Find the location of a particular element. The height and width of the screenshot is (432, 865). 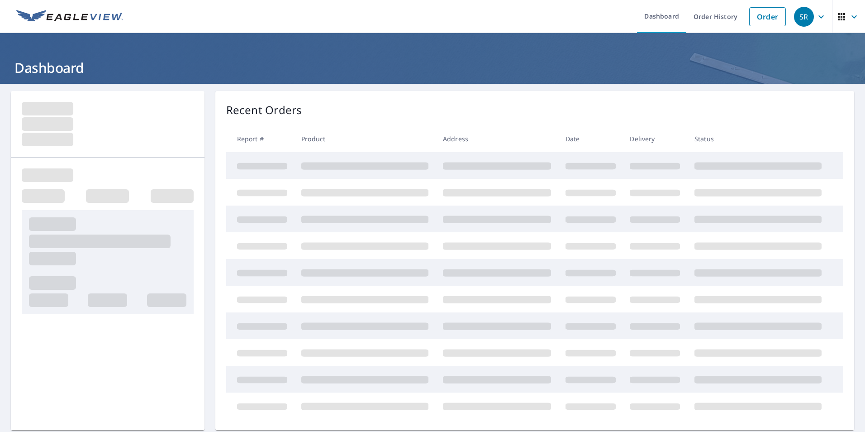

img: EV Logo is located at coordinates (70, 17).